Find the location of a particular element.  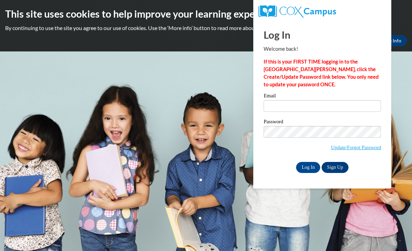

a: Update/Forgot Password is located at coordinates (356, 147).